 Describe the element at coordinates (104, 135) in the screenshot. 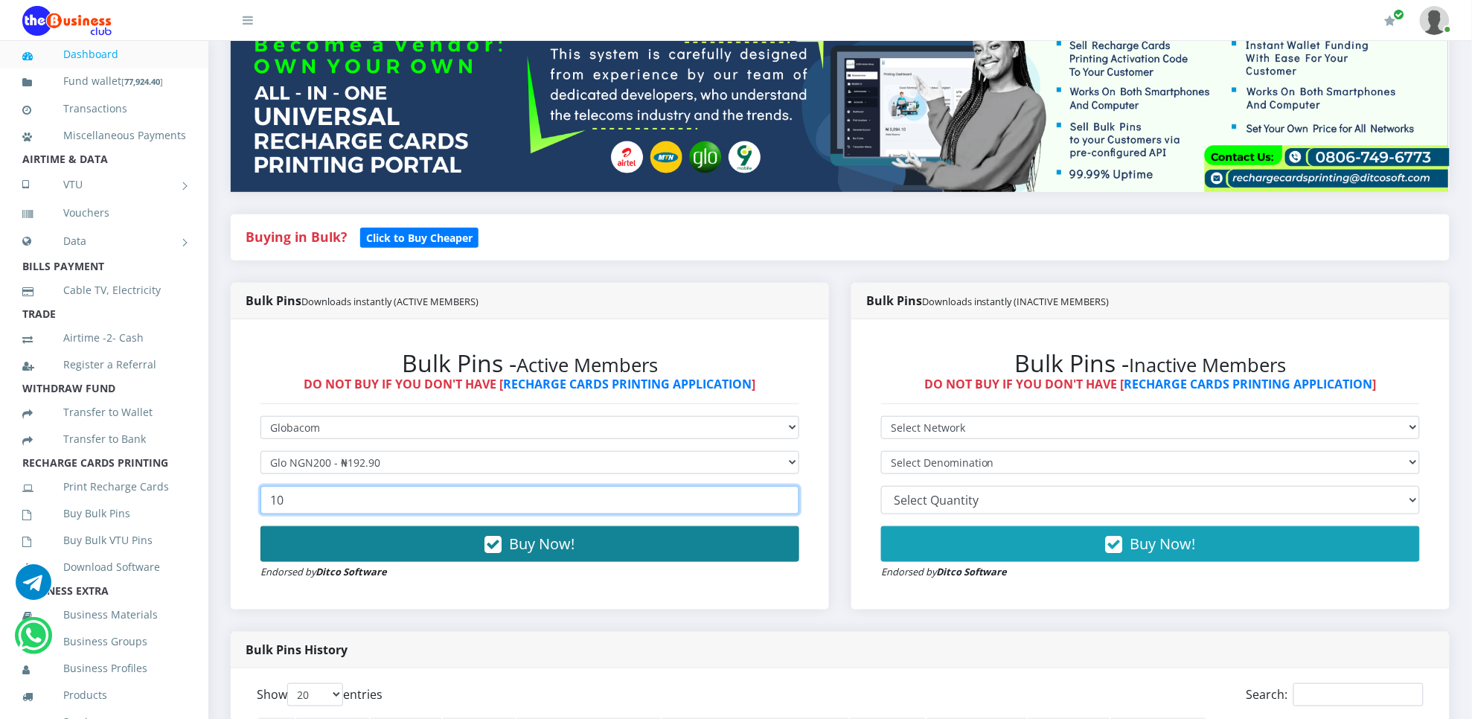

I see `a: Miscellaneous Payments` at that location.